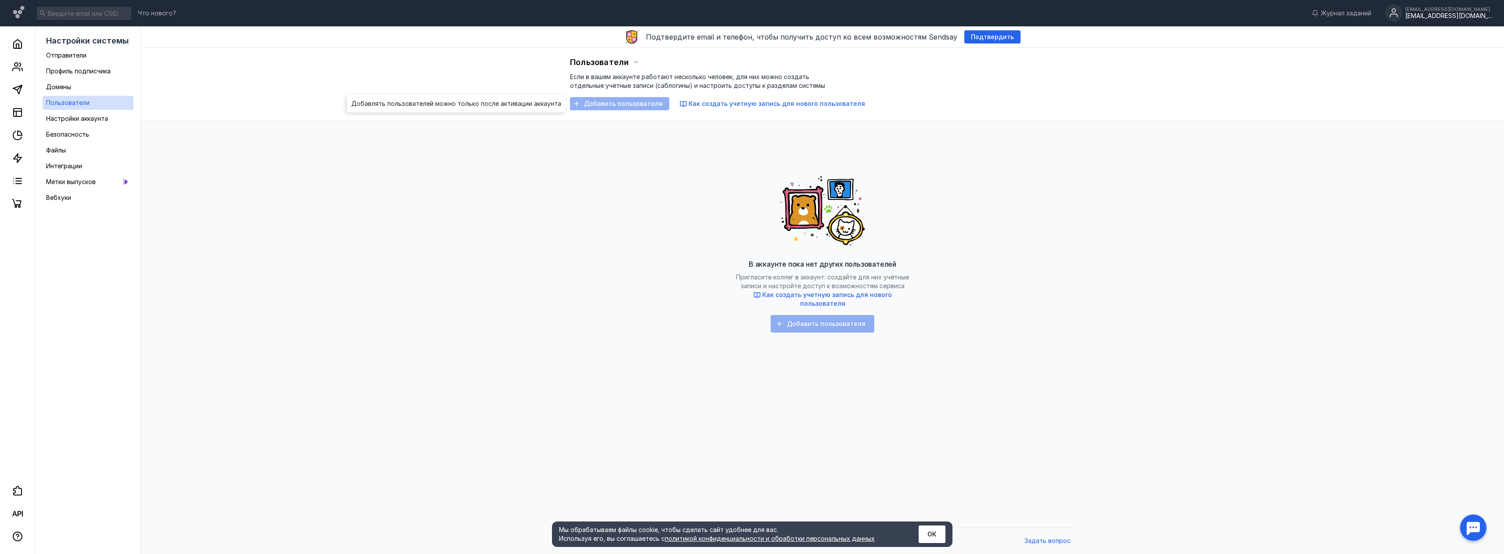 This screenshot has height=554, width=1504. Describe the element at coordinates (770, 538) in the screenshot. I see `a: политикой конфиденциальности и обработки персональных данных` at that location.